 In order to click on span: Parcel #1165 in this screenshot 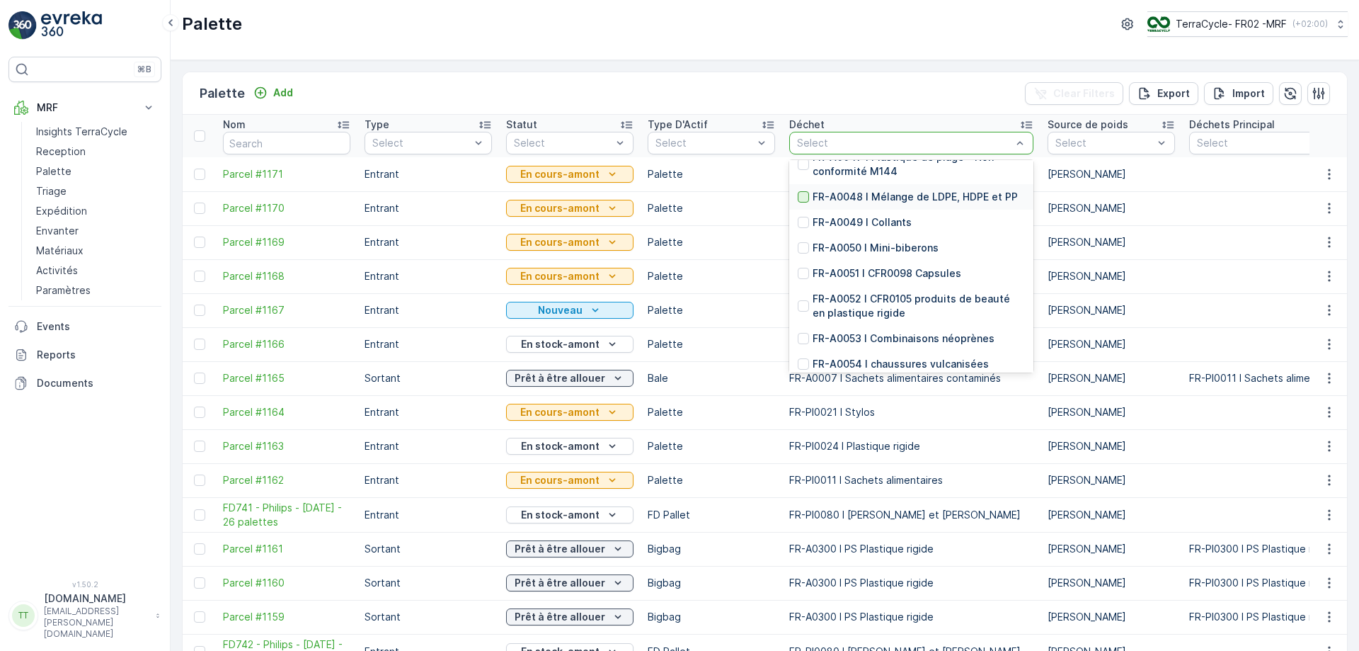, I will do `click(287, 378)`.